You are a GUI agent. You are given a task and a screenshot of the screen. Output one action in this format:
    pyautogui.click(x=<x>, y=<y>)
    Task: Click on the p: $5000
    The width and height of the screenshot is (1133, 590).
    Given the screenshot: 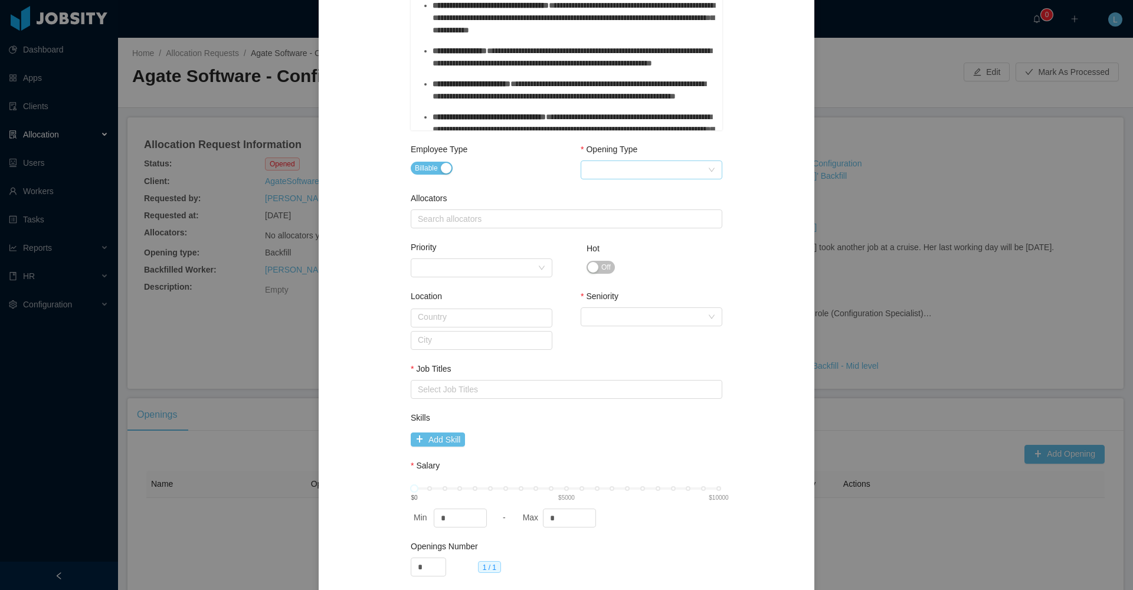 What is the action you would take?
    pyautogui.click(x=567, y=498)
    